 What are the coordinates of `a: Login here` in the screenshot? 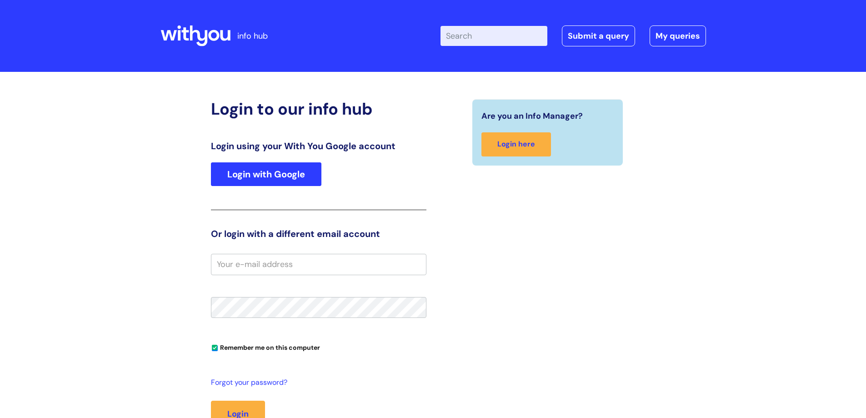 It's located at (516, 144).